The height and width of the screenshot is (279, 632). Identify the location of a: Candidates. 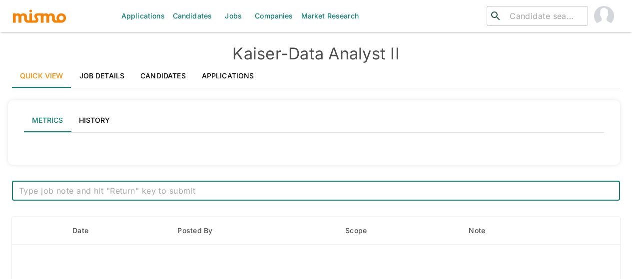
(163, 76).